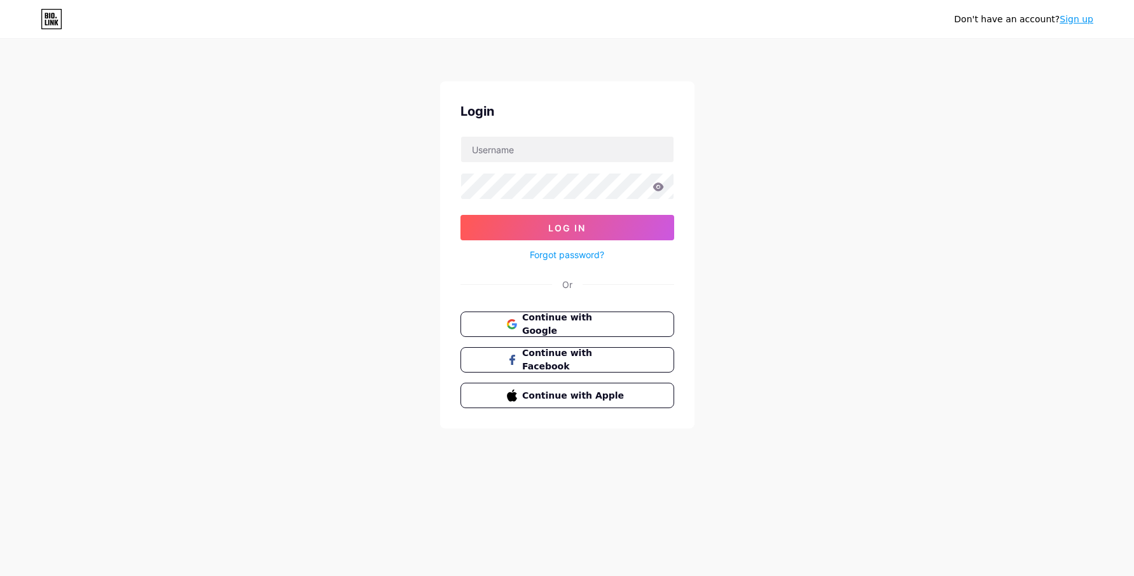 The height and width of the screenshot is (576, 1134). Describe the element at coordinates (568, 324) in the screenshot. I see `a: Continue with Google` at that location.